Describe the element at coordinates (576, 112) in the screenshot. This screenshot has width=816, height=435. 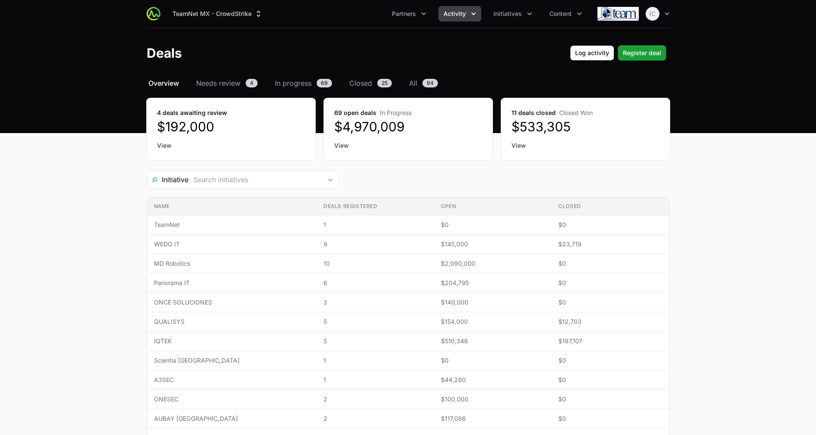
I see `span: Closed Won` at that location.